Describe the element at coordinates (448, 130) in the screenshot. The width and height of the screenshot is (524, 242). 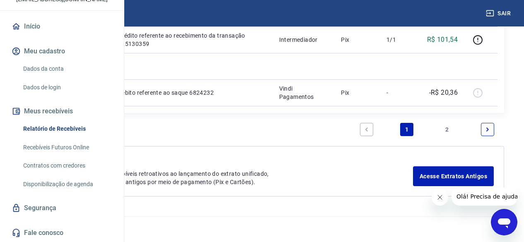
I see `a: Page 2` at that location.